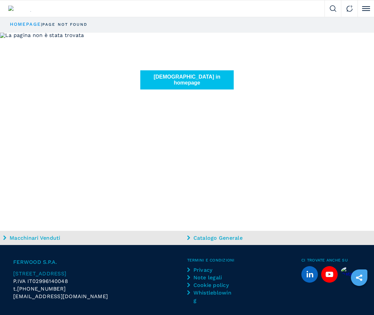 Image resolution: width=374 pixels, height=315 pixels. Describe the element at coordinates (25, 24) in the screenshot. I see `a: HOMEPAGE` at that location.